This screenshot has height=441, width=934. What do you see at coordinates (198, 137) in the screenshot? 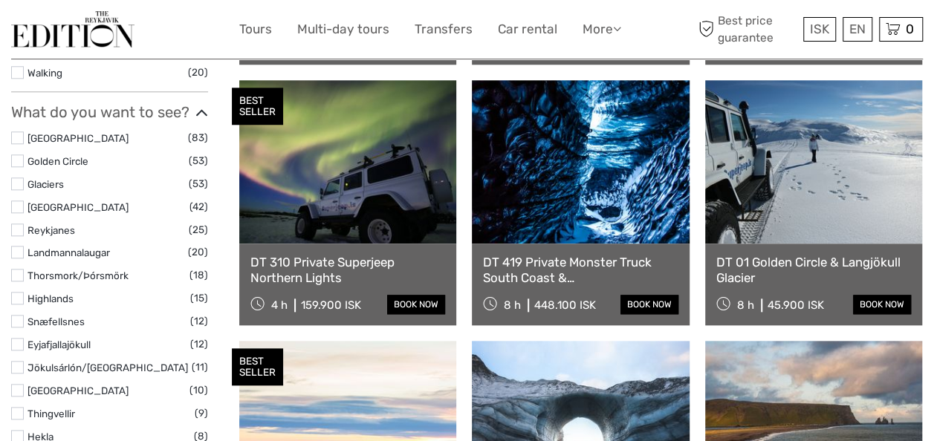
I see `span: (83)` at bounding box center [198, 137].